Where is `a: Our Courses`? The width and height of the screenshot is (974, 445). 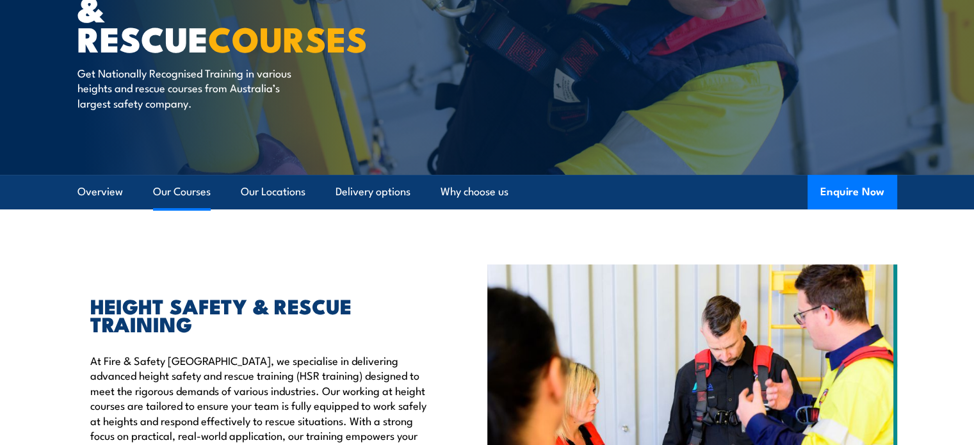
a: Our Courses is located at coordinates (182, 191).